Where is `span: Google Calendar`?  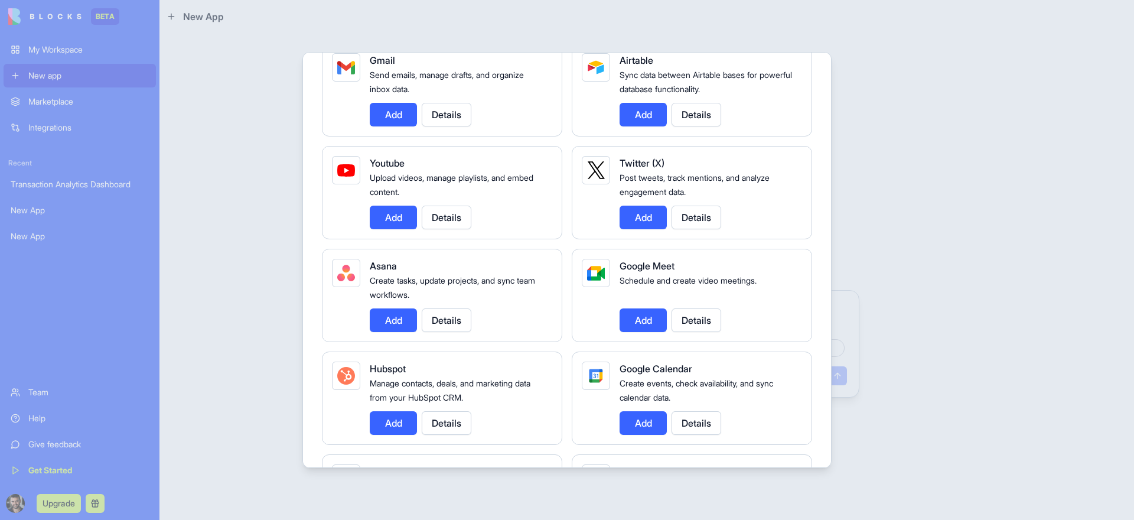
span: Google Calendar is located at coordinates (656, 369).